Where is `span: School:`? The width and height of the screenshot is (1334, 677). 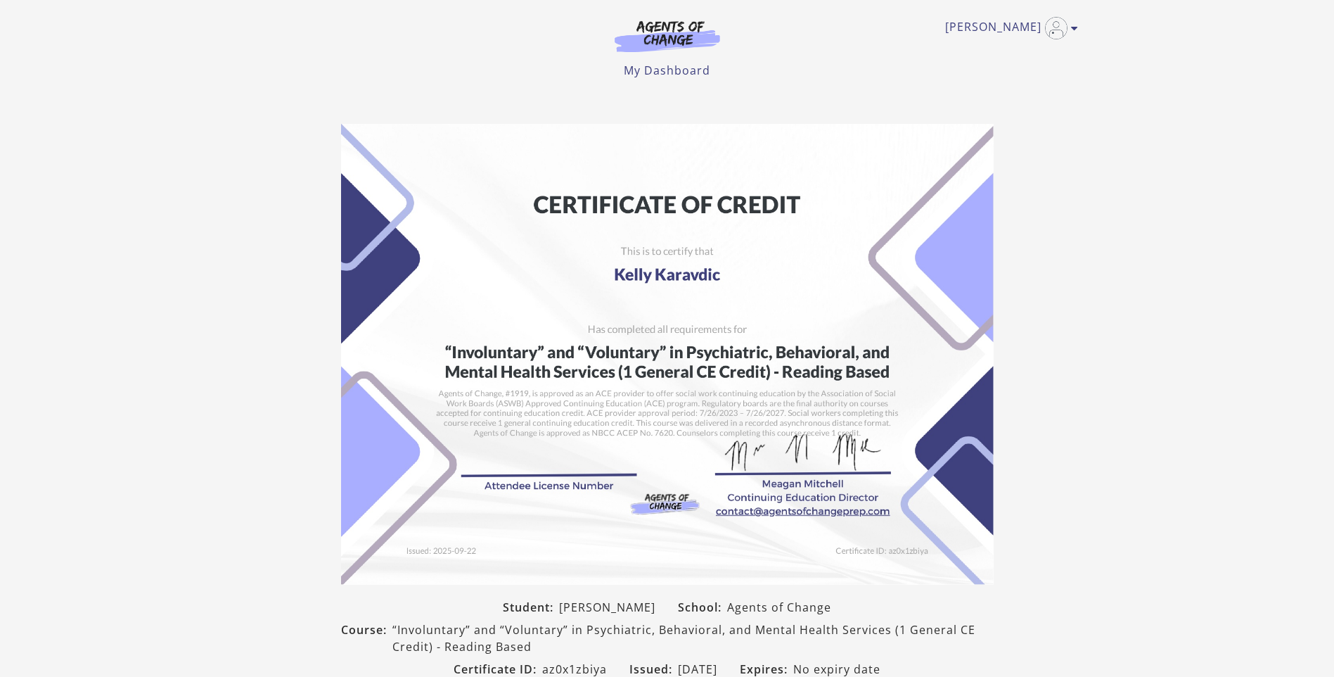 span: School: is located at coordinates (703, 607).